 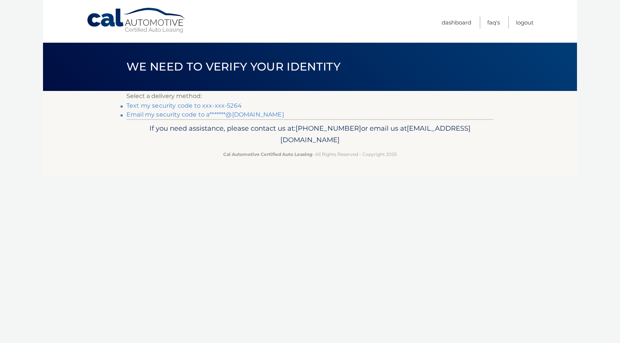 I want to click on a: Cal Automotive, so click(x=137, y=20).